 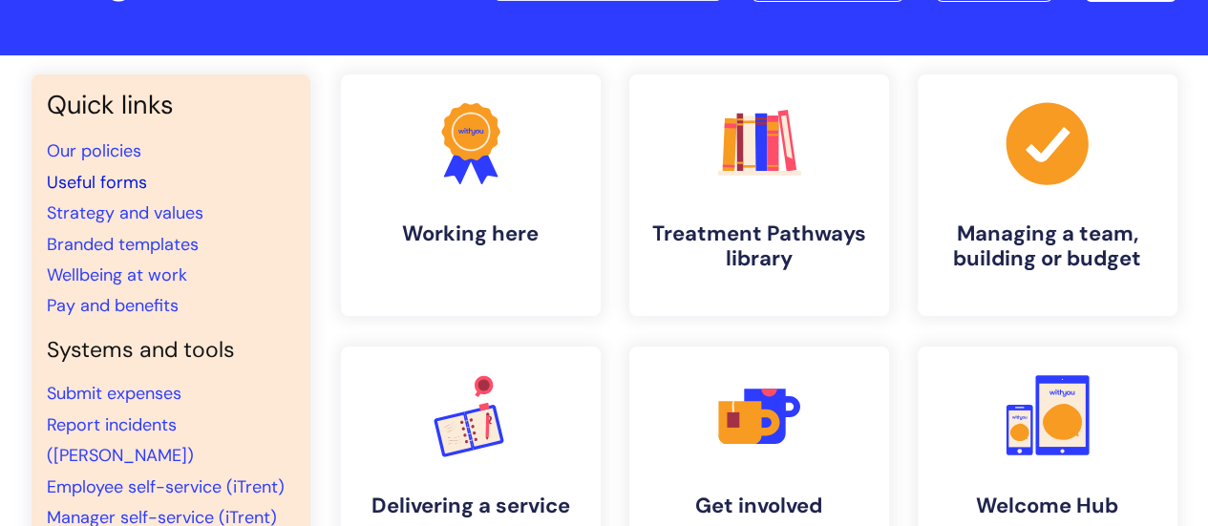 I want to click on a: Our policies, so click(x=94, y=151).